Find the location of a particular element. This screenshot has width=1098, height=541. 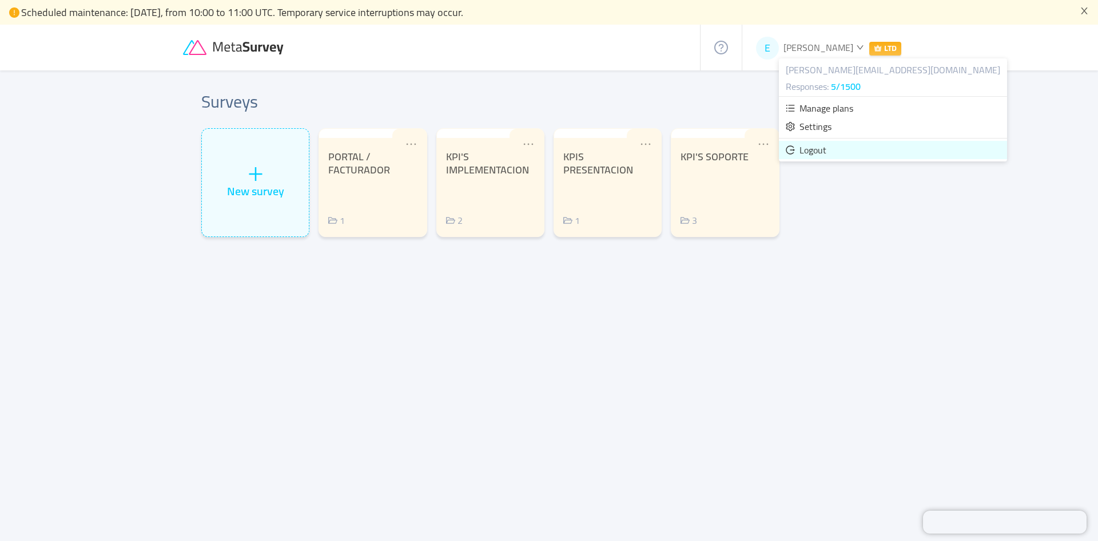

span: Responses: is located at coordinates (807, 86).